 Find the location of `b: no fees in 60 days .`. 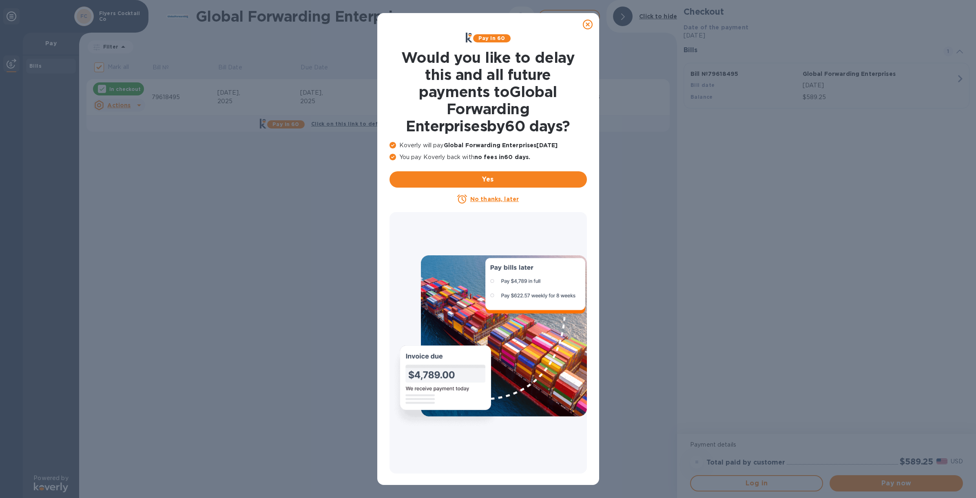

b: no fees in 60 days . is located at coordinates (502, 157).